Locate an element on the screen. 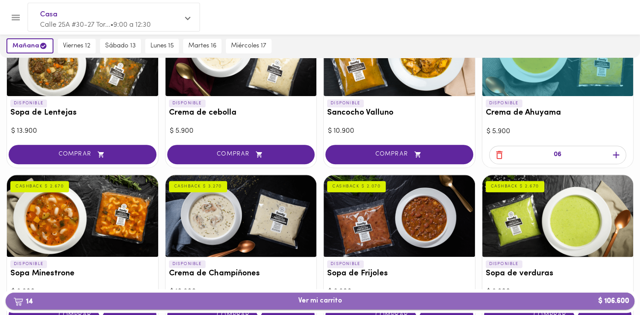 This screenshot has width=640, height=315. img: cart.png is located at coordinates (18, 302).